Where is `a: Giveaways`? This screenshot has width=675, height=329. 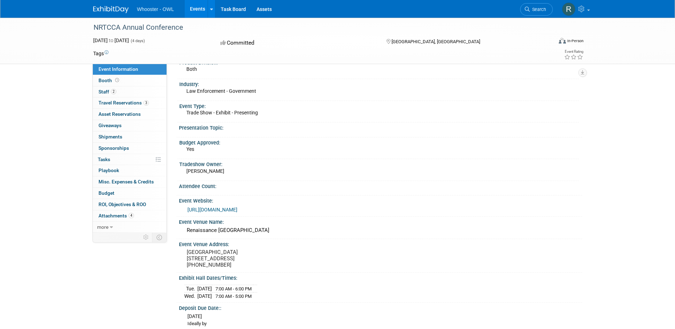
a: Giveaways is located at coordinates (130, 125).